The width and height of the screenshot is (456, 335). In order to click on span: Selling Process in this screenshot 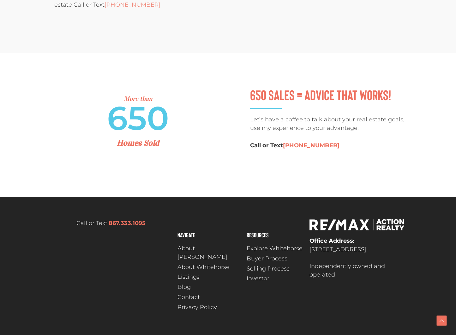, I will do `click(268, 268)`.